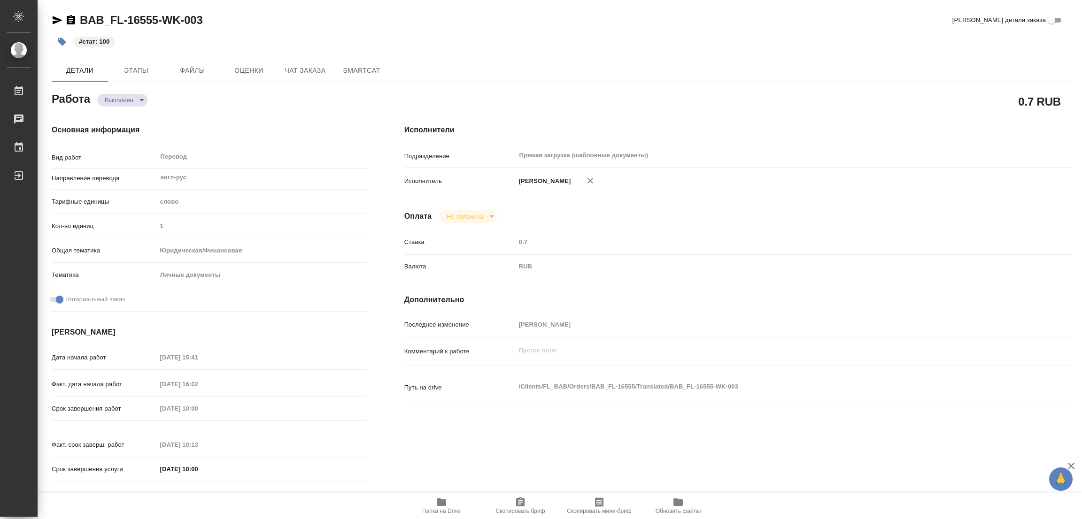 This screenshot has width=1082, height=519. Describe the element at coordinates (599, 506) in the screenshot. I see `button: Скопировать мини-бриф` at that location.